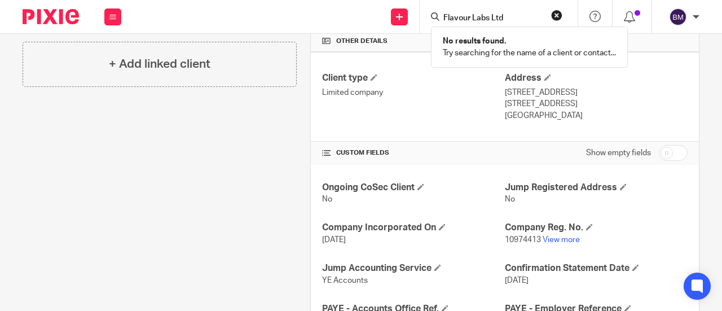  Describe the element at coordinates (596, 78) in the screenshot. I see `h4: Address` at that location.